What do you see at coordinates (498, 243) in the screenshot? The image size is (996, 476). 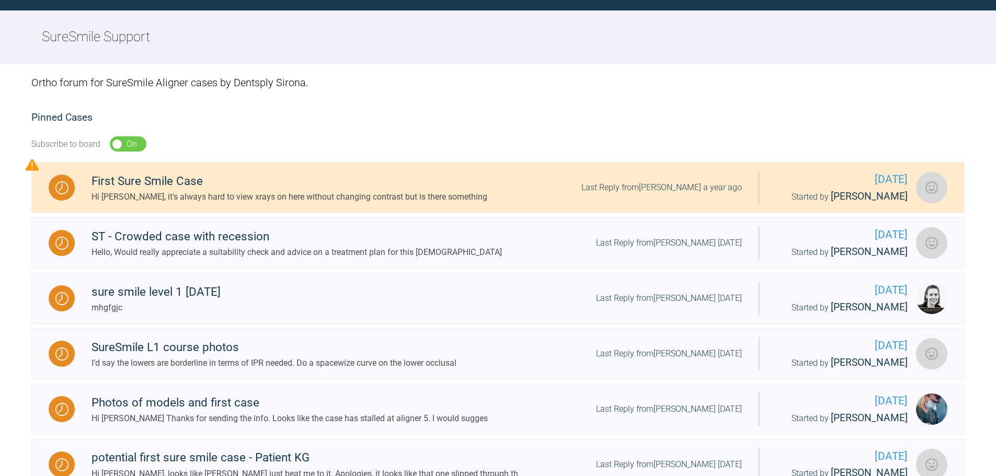 I see `a: WaitingST - Crowded case with recessionHello, Would really appreciate a suitability check and adv...` at bounding box center [498, 243].